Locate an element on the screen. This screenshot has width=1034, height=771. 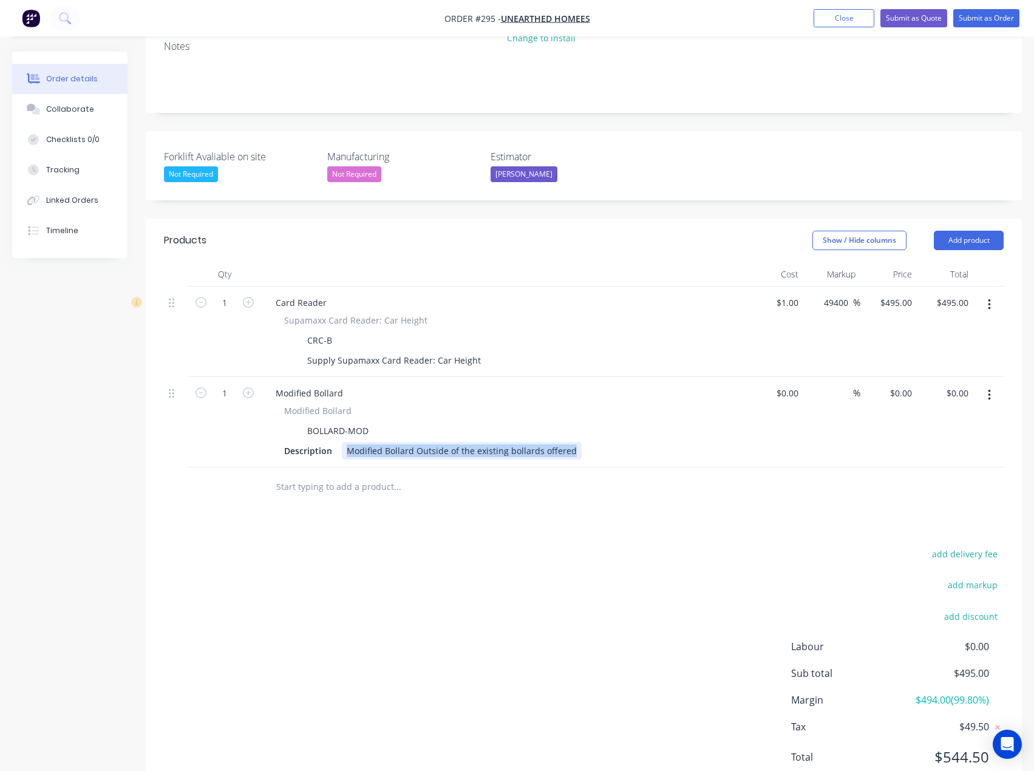
div: Timeline is located at coordinates (62, 231).